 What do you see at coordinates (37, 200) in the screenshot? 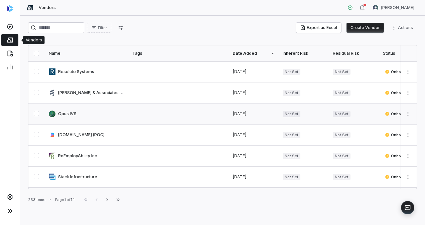
I see `div: 263 items` at bounding box center [37, 200].